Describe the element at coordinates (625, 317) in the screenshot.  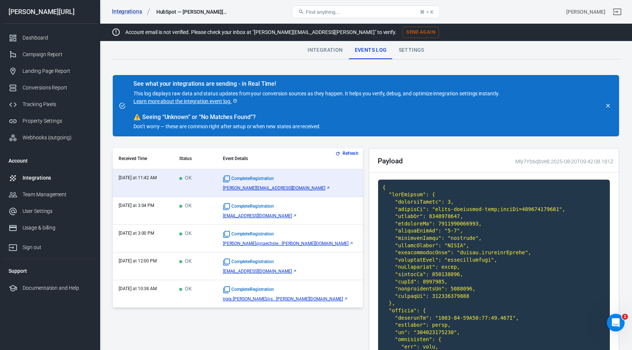
I see `span: 1` at that location.